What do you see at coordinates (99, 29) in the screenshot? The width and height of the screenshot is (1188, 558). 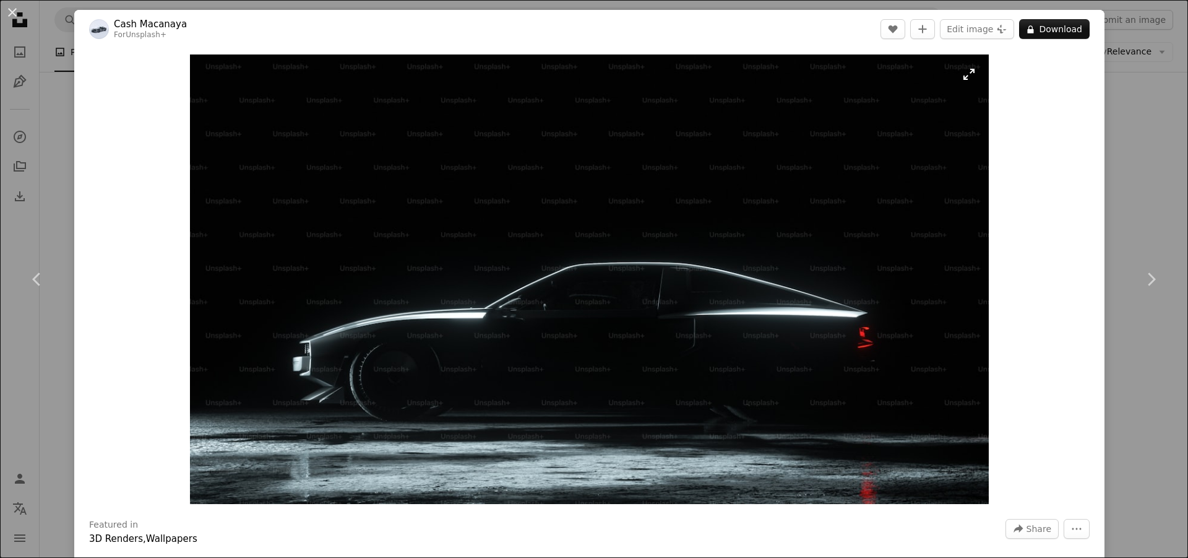 I see `a: Go to Cash Macanaya's profile` at bounding box center [99, 29].